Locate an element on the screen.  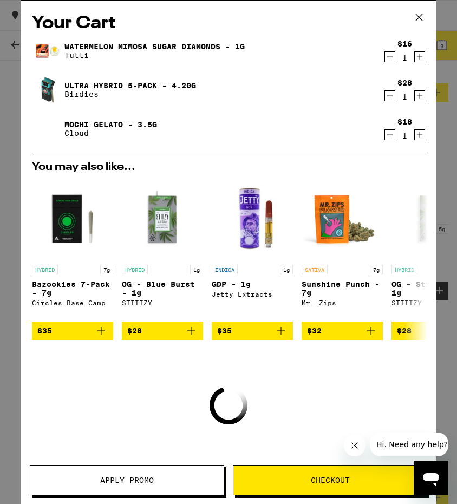
p: Bazookies 7-Pack - 7g is located at coordinates (73, 289).